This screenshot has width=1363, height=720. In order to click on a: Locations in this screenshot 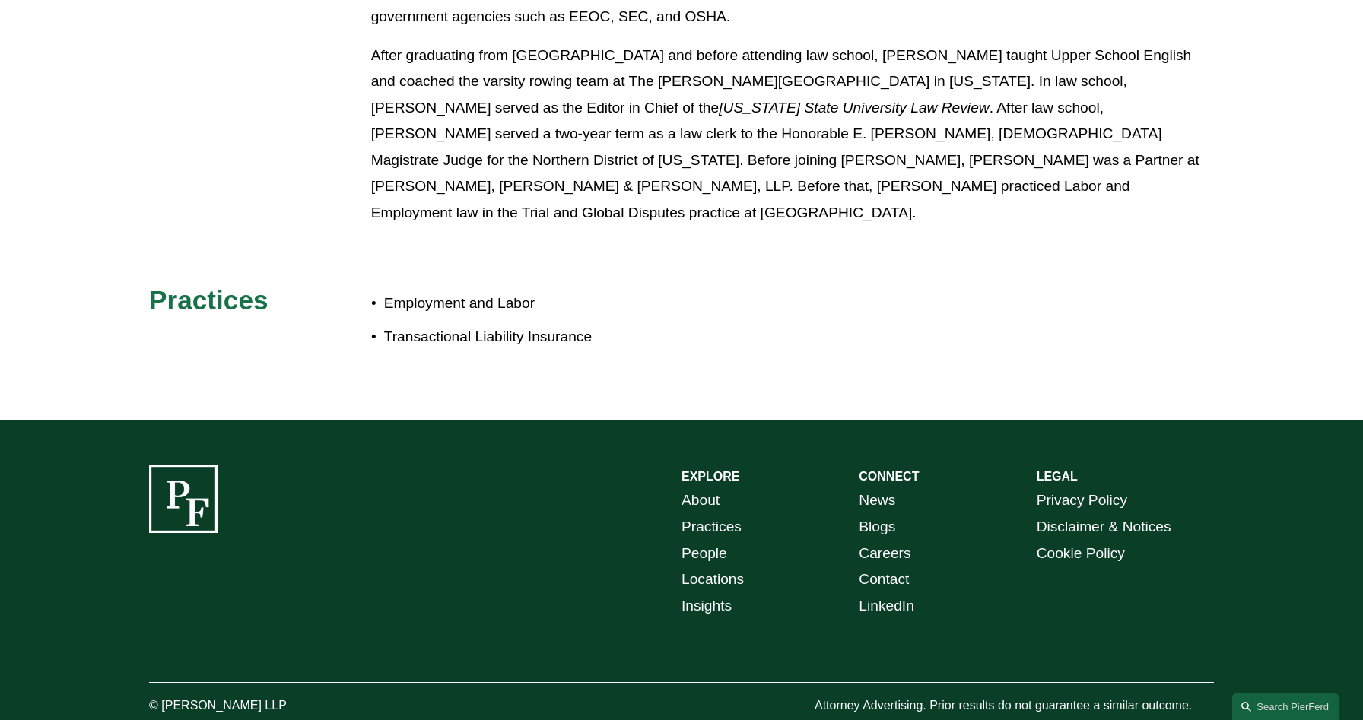, I will do `click(713, 579)`.